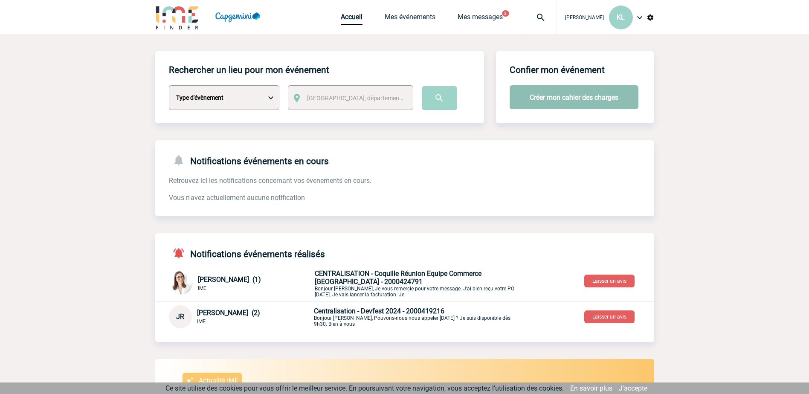 The image size is (809, 394). What do you see at coordinates (352, 19) in the screenshot?
I see `a: Accueil` at bounding box center [352, 19].